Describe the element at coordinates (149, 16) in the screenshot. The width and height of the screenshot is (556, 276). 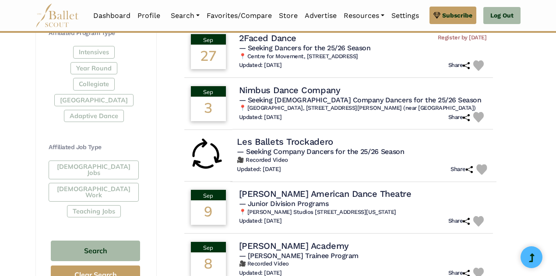
I see `a: Profile` at that location.